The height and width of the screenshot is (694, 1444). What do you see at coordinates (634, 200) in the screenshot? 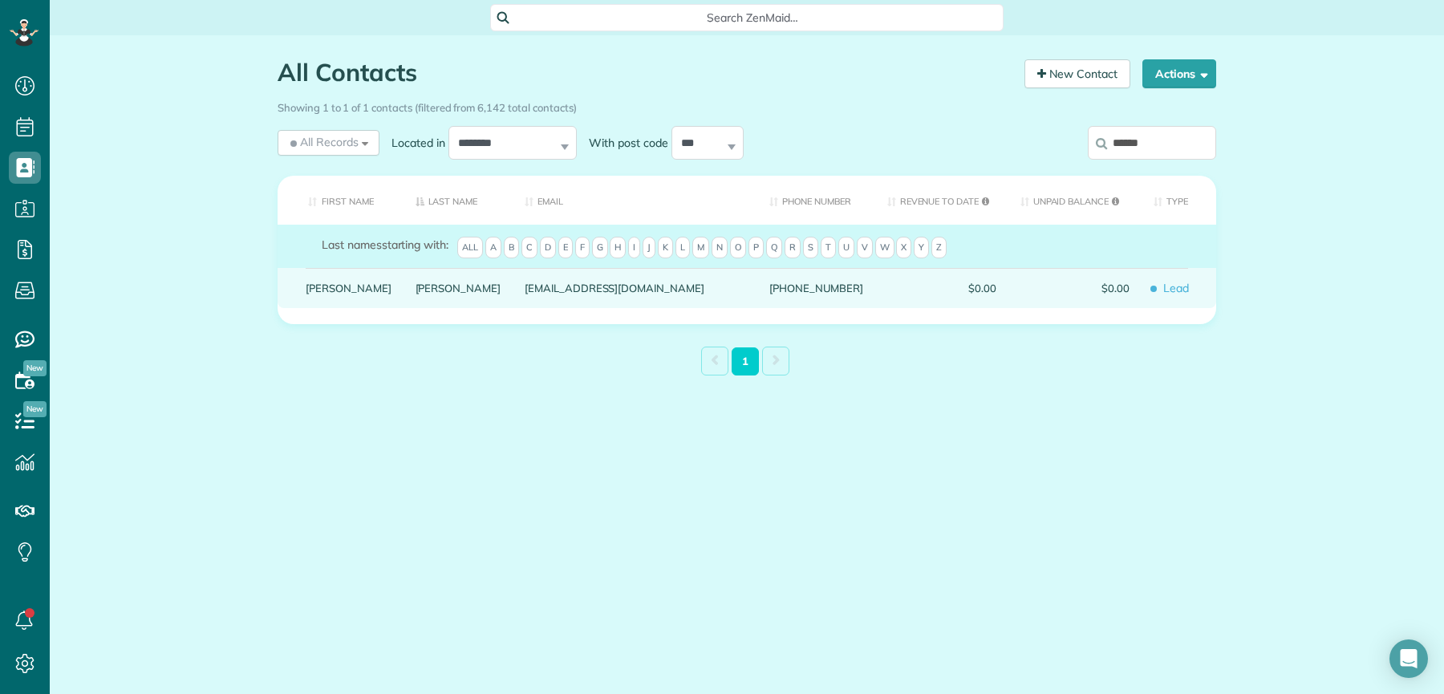
I see `th: Email: activate to sort column ascending` at bounding box center [634, 200].